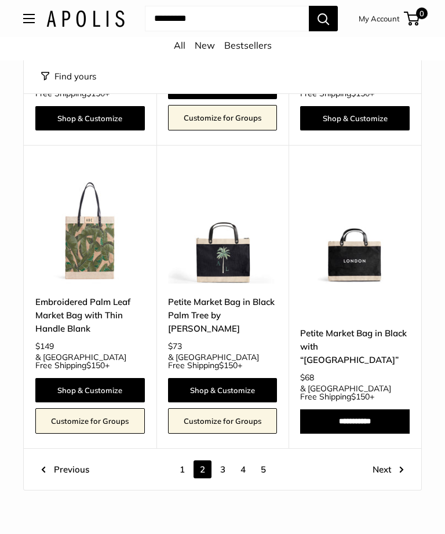  What do you see at coordinates (29, 19) in the screenshot?
I see `button: Open menu` at bounding box center [29, 19].